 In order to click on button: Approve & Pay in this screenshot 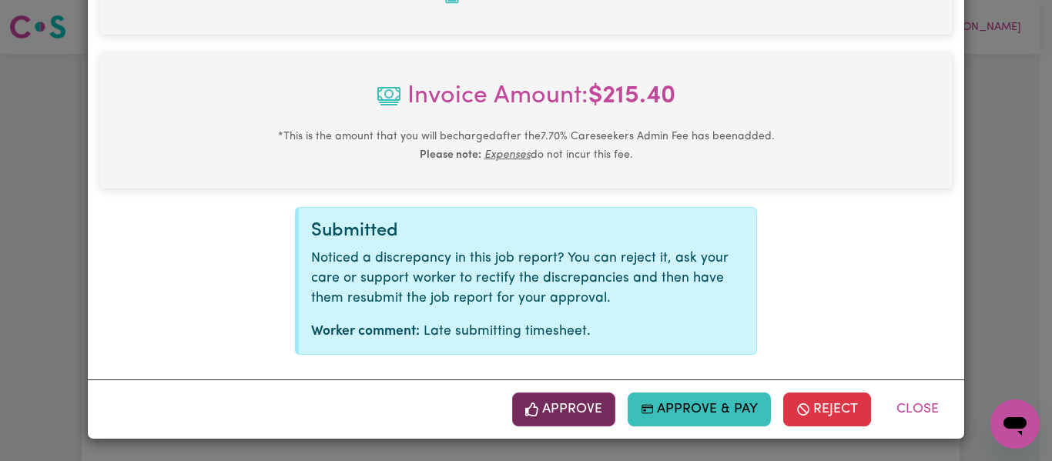, I will do `click(699, 410)`.